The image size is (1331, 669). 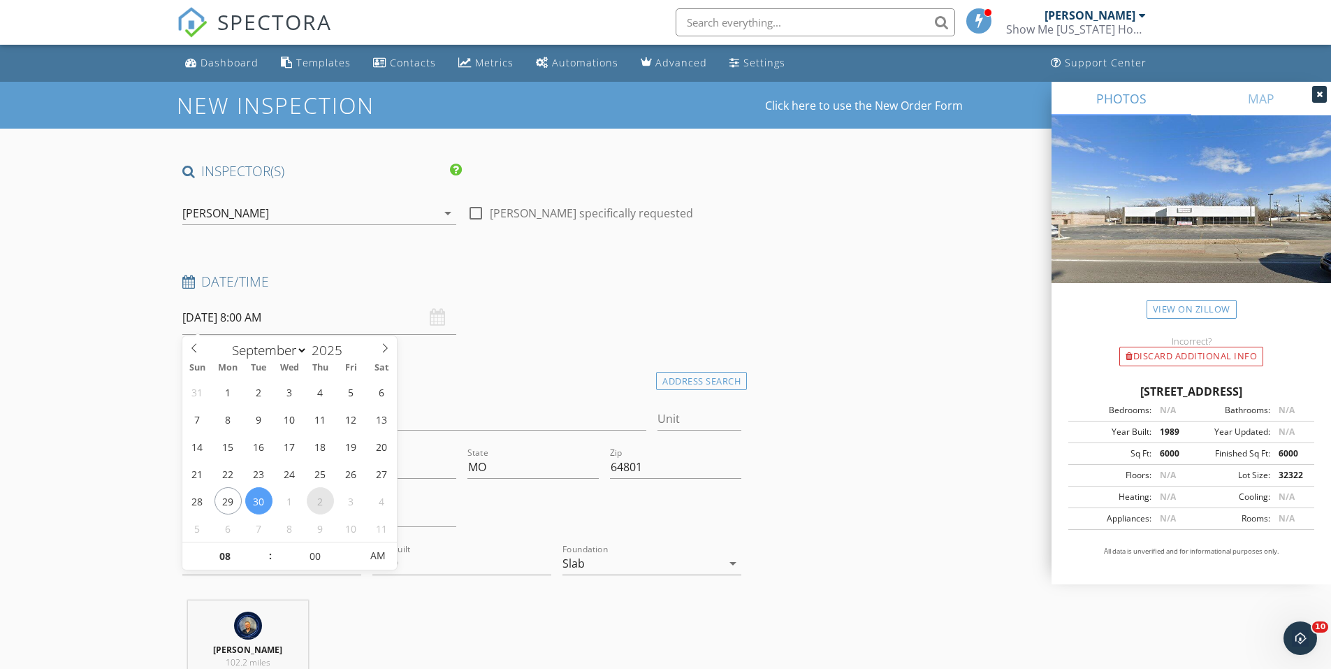 I want to click on div: Address Search, so click(x=702, y=381).